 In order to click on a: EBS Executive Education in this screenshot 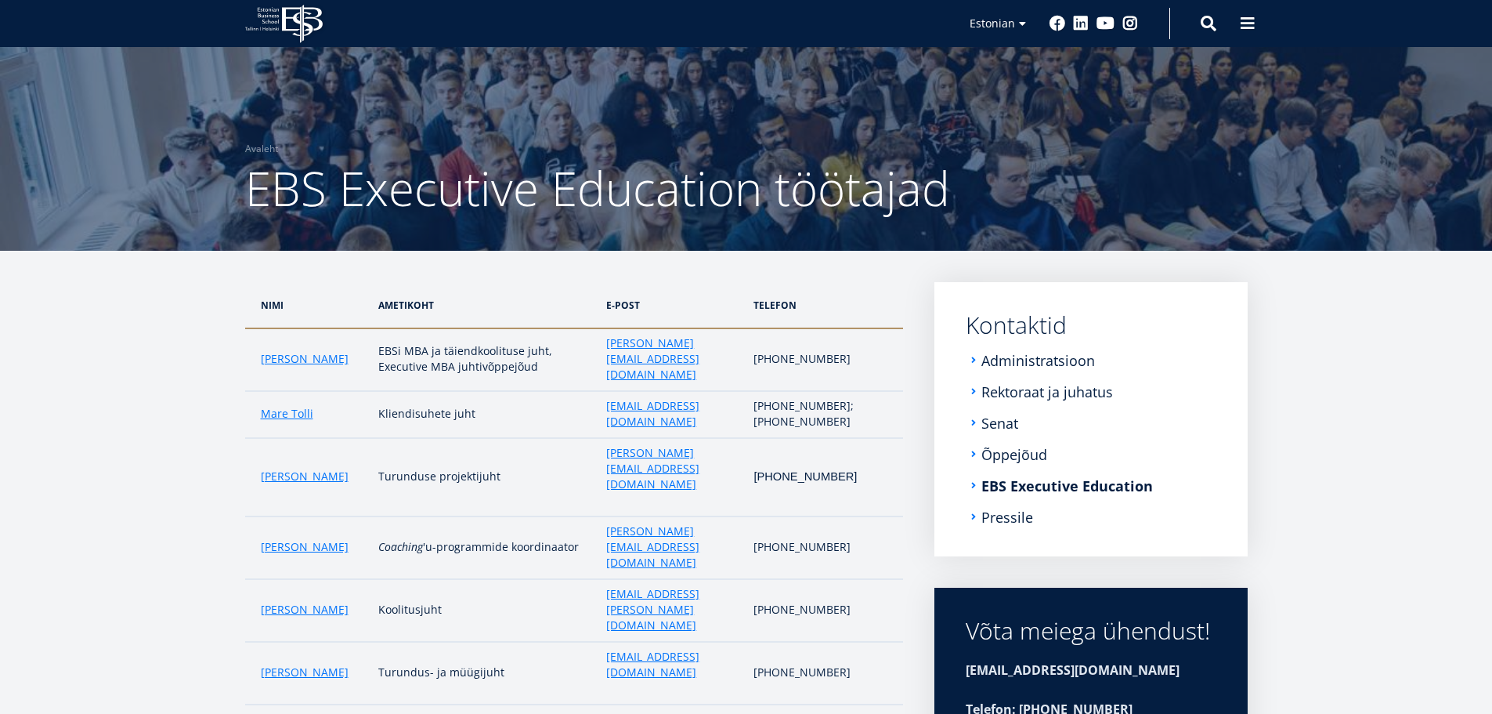, I will do `click(1067, 486)`.